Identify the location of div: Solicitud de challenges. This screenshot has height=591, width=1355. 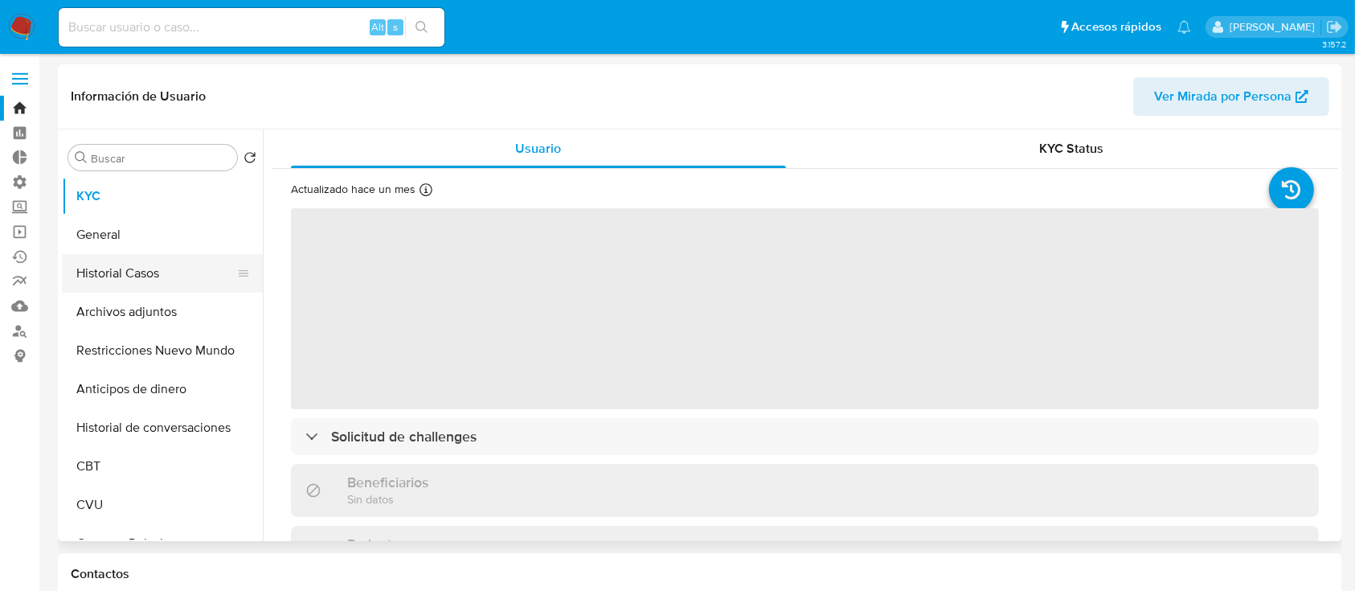
(804, 436).